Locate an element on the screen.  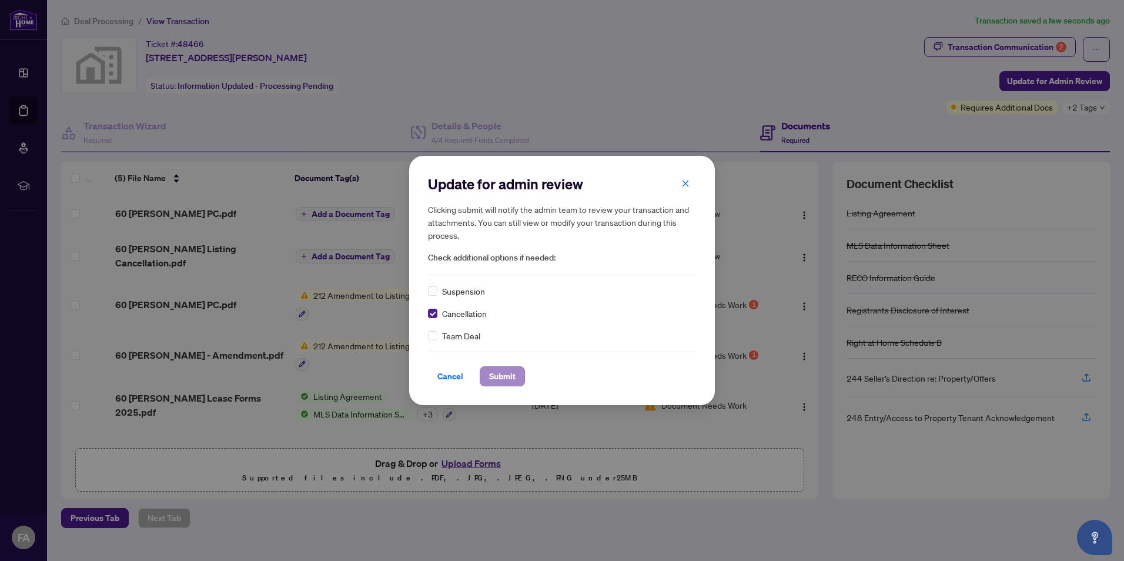
span: Check additional options if needed: is located at coordinates (562, 257).